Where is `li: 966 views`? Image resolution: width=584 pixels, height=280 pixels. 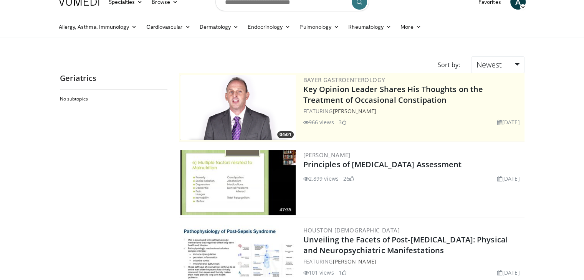
li: 966 views is located at coordinates (319, 122).